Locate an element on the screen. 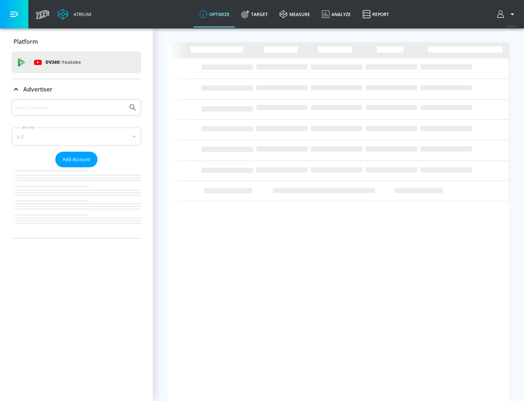 The width and height of the screenshot is (524, 401). a: Target is located at coordinates (255, 14).